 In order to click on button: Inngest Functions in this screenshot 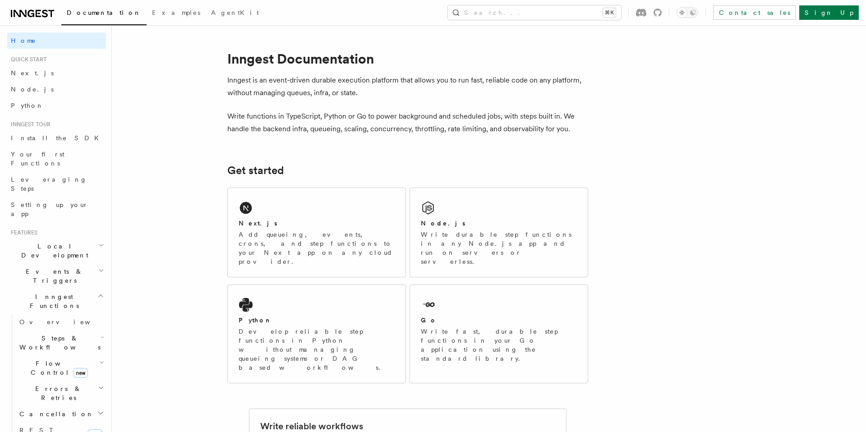, I will do `click(56, 301)`.